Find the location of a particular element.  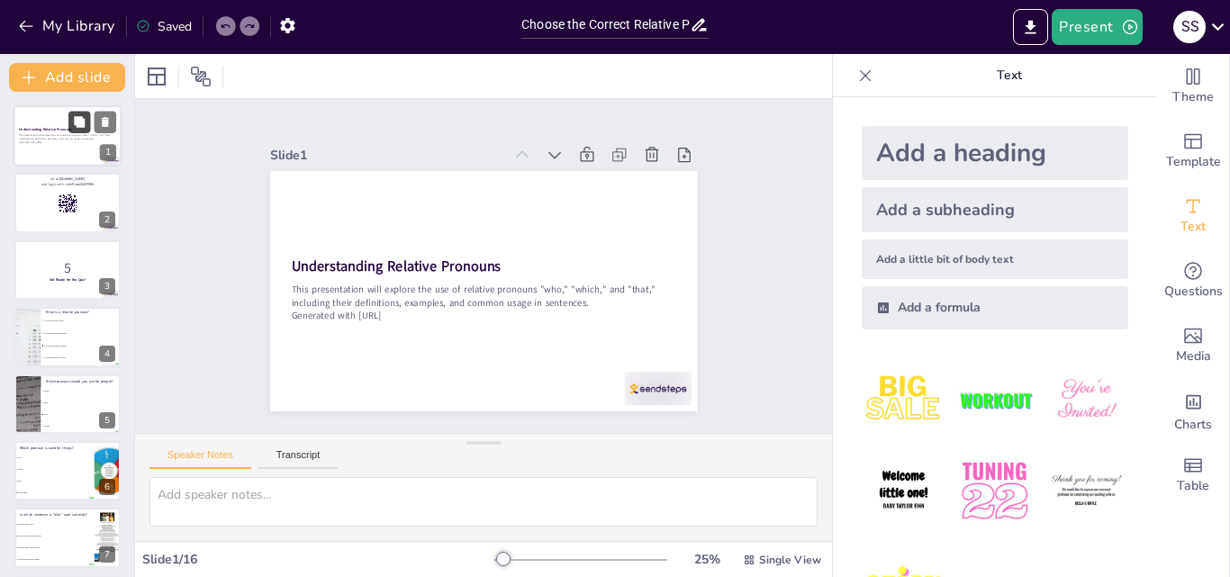

span: The dog which barks loudly. is located at coordinates (55, 559).